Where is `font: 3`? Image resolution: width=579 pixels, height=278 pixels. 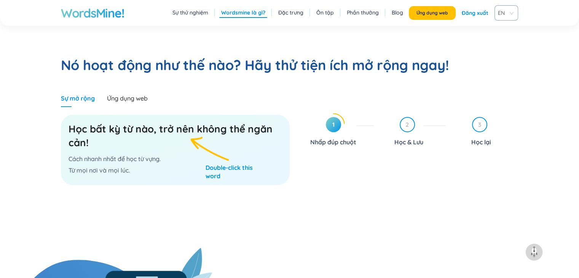
font: 3 is located at coordinates (480, 125).